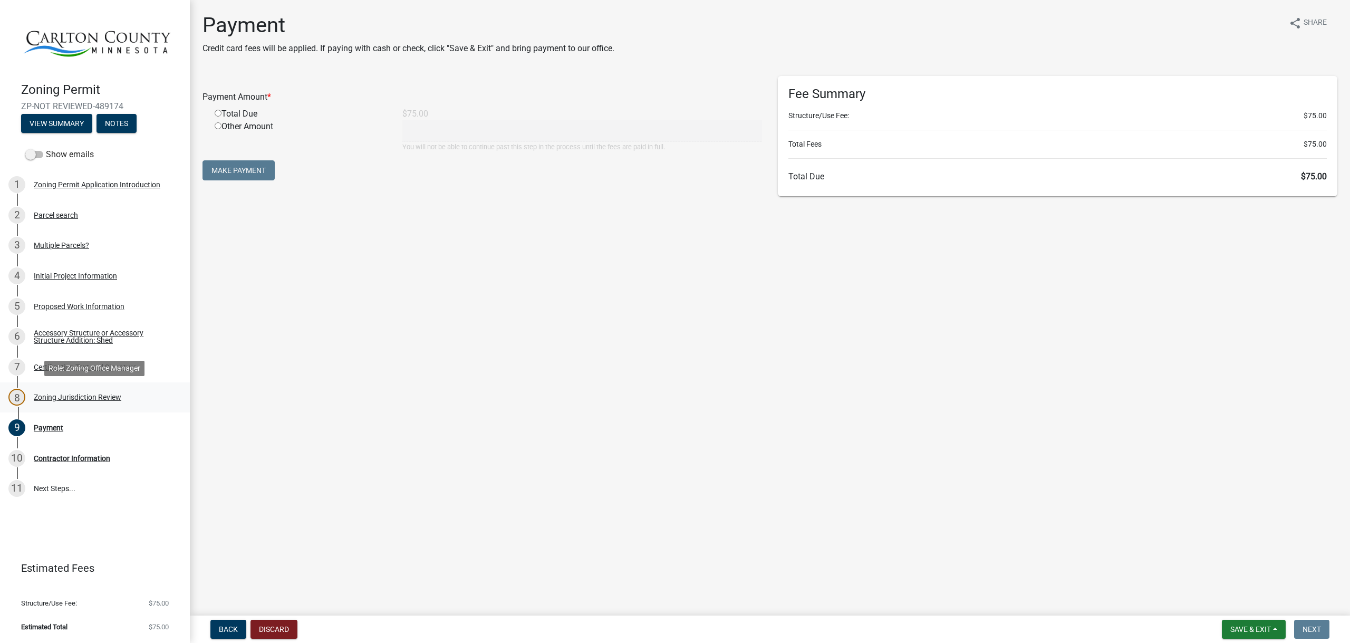 The image size is (1350, 643). I want to click on h6: Fee Summary, so click(1057, 94).